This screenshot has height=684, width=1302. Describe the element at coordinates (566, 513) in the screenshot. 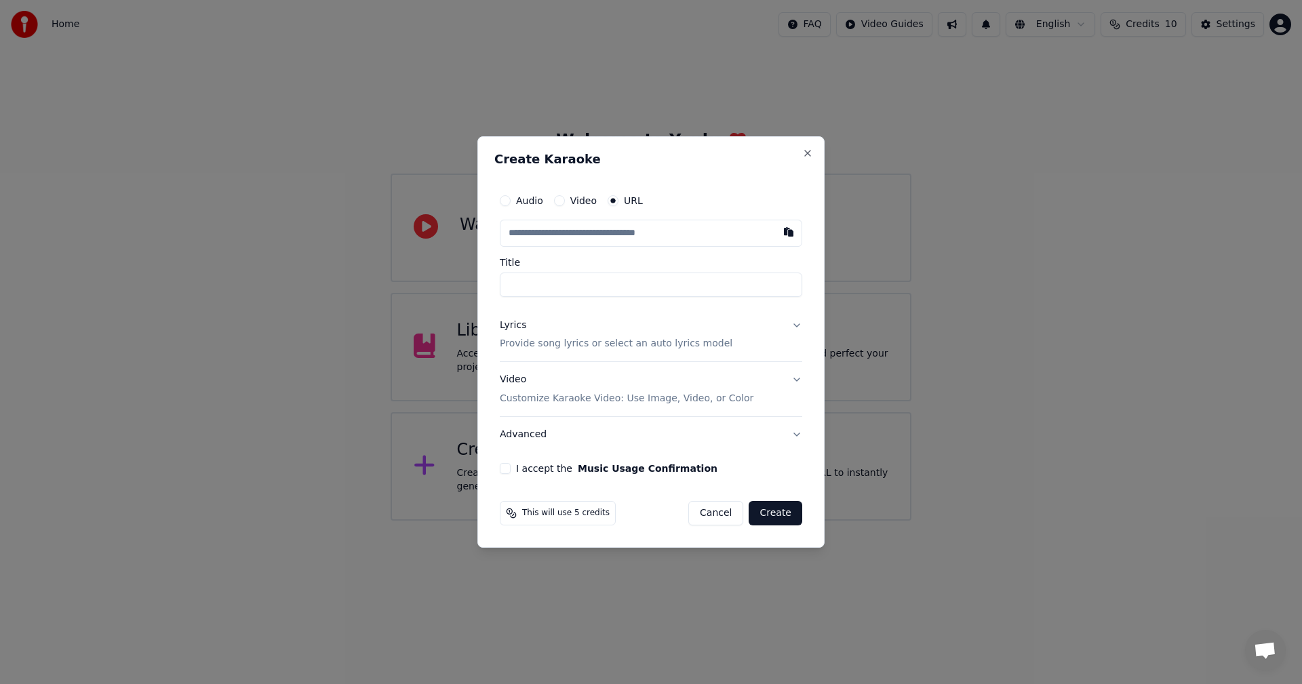

I see `span: This will use 5 credits` at that location.